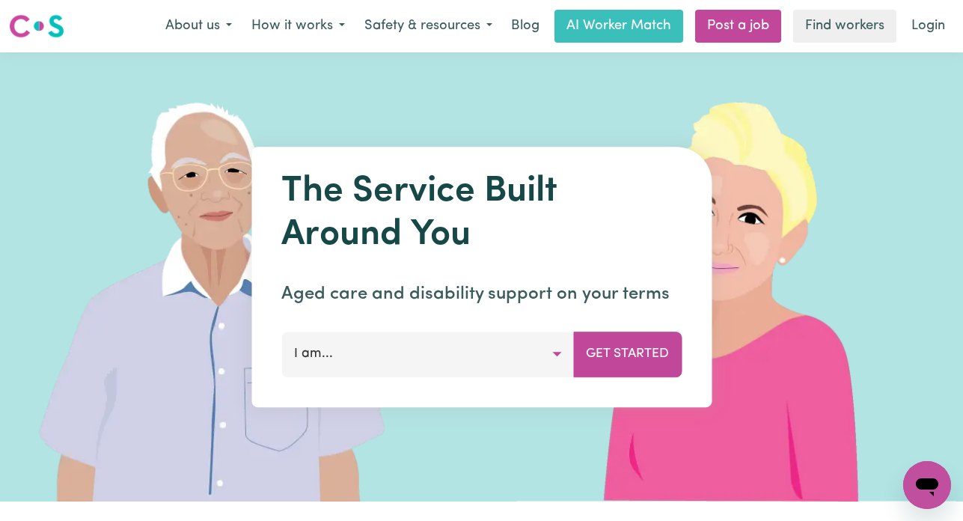  Describe the element at coordinates (845, 26) in the screenshot. I see `a: Find workers` at that location.